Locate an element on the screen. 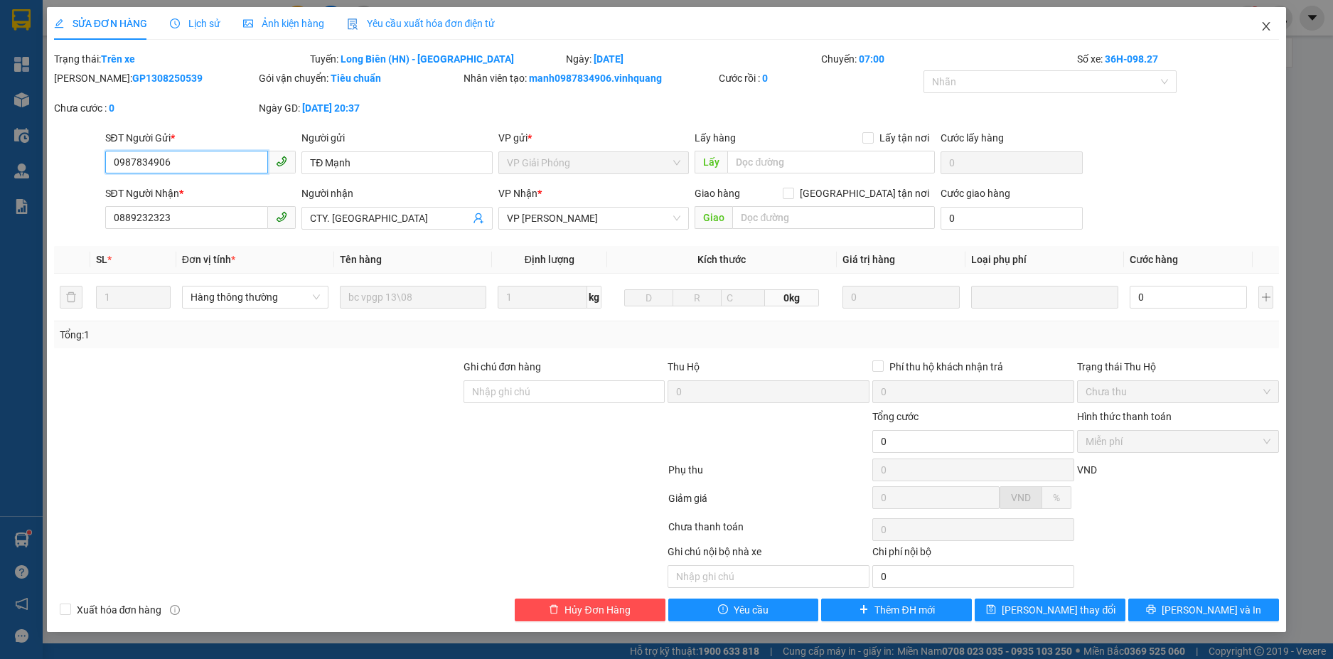 The image size is (1333, 659). span: save is located at coordinates (991, 610).